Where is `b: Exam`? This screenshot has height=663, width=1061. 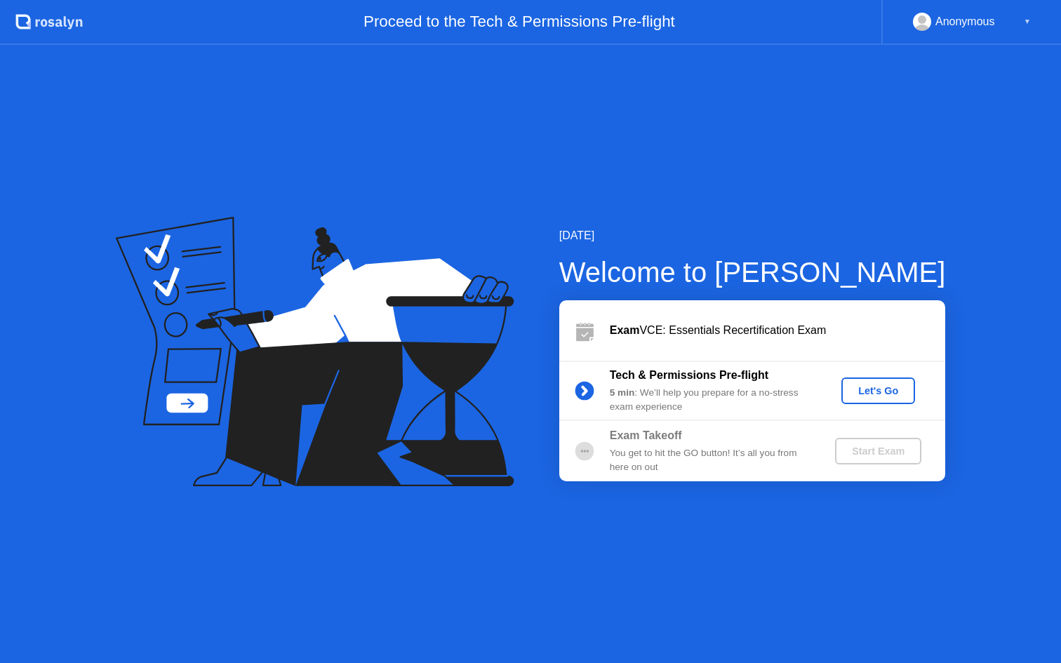
b: Exam is located at coordinates (625, 330).